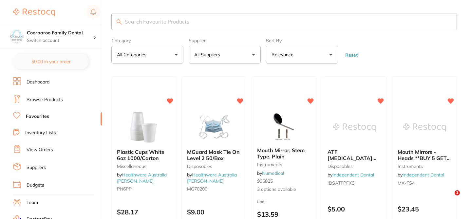  Describe the element at coordinates (124, 189) in the screenshot. I see `span: PN6PP` at that location.